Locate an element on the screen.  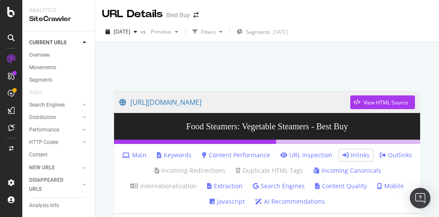
div: HTTP Codes is located at coordinates (44, 142).